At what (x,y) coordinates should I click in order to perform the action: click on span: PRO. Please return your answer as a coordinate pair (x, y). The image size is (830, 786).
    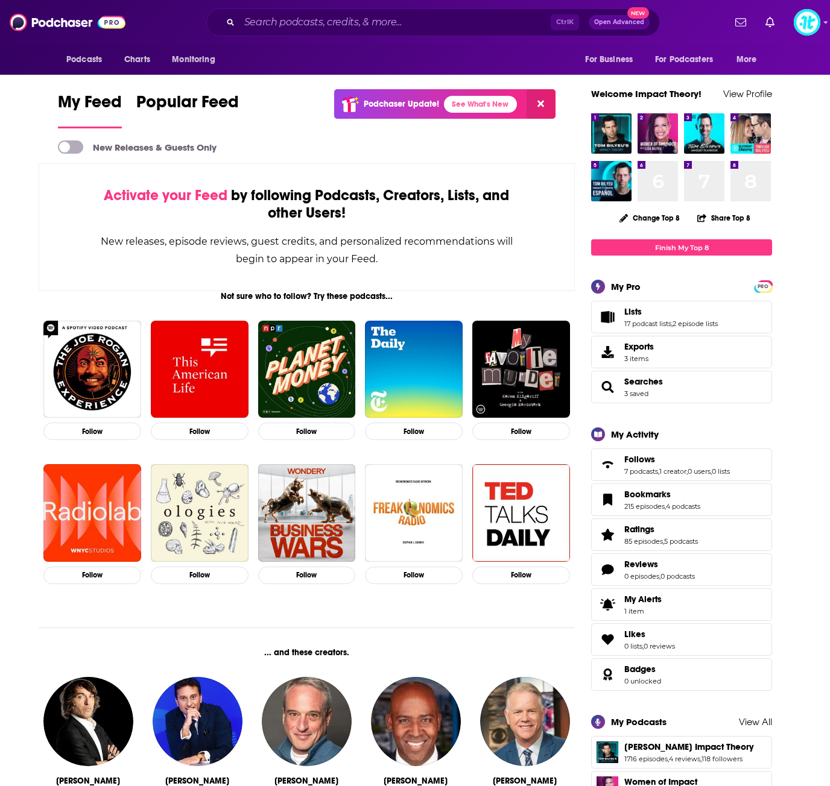
    Looking at the image, I should click on (763, 286).